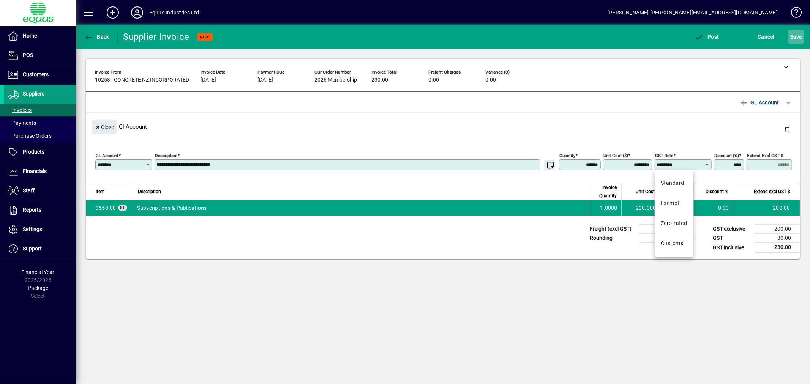  What do you see at coordinates (96, 37) in the screenshot?
I see `span: Back` at bounding box center [96, 37].